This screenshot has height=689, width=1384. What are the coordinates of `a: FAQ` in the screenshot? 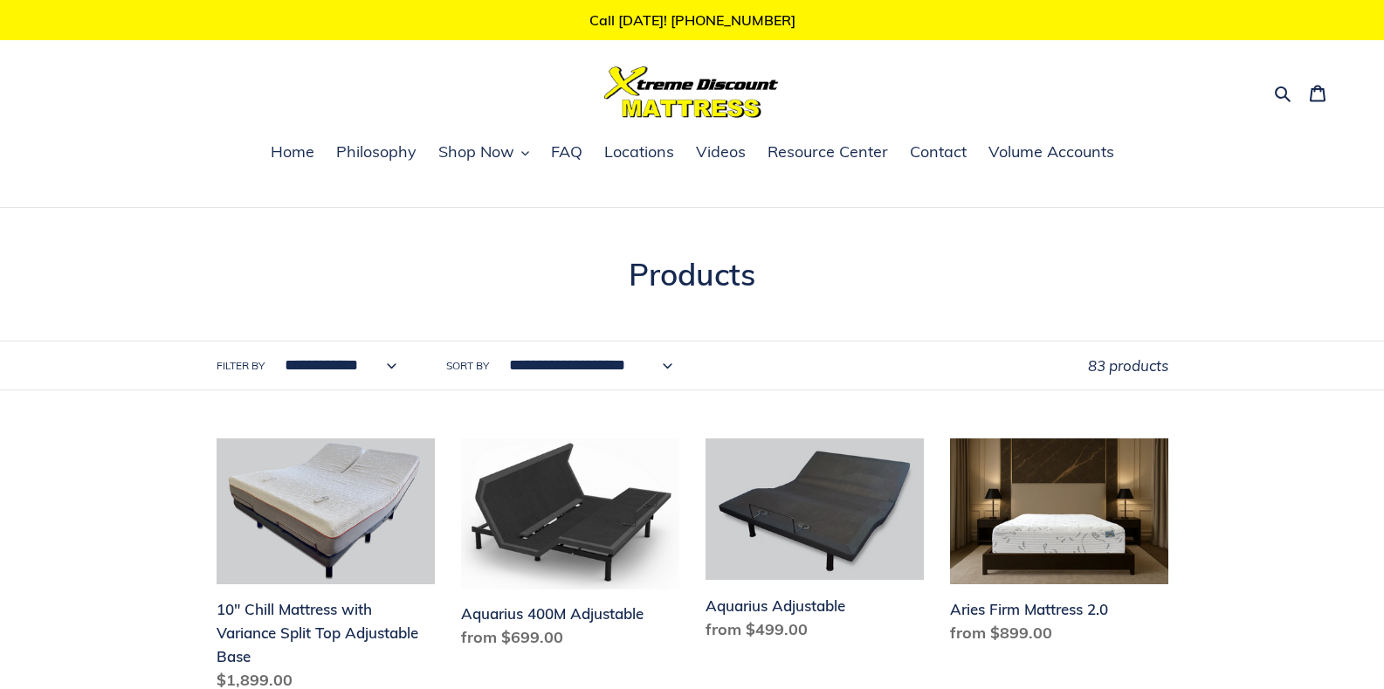 It's located at (567, 153).